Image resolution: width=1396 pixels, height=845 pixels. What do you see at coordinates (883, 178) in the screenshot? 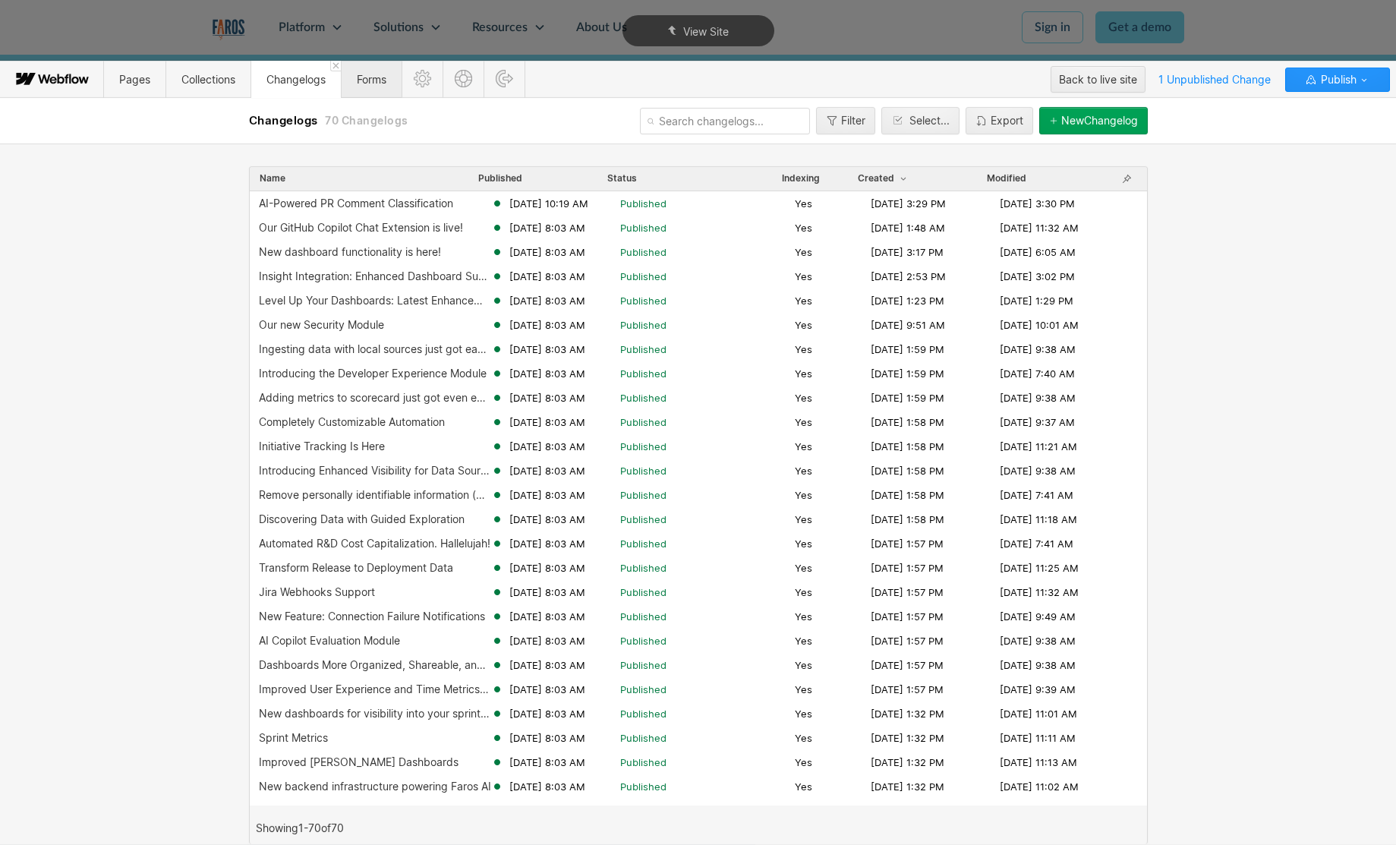
I see `span: Created` at bounding box center [883, 178].